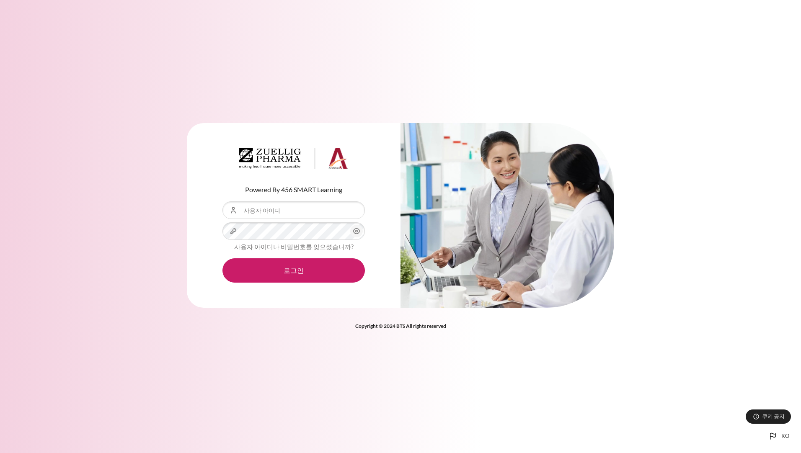 The height and width of the screenshot is (453, 801). Describe the element at coordinates (294, 160) in the screenshot. I see `a: Architeck` at that location.